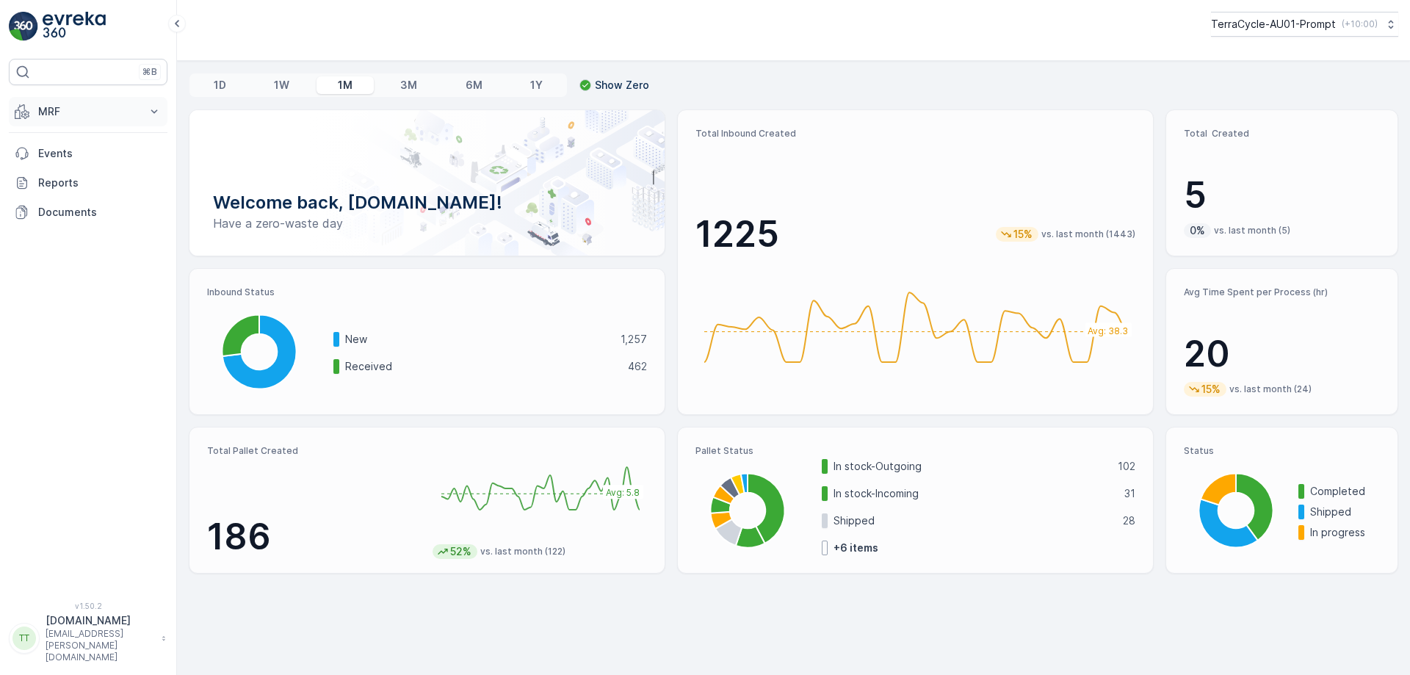 The image size is (1410, 675). What do you see at coordinates (427, 223) in the screenshot?
I see `p: Have a zero-waste day` at bounding box center [427, 223].